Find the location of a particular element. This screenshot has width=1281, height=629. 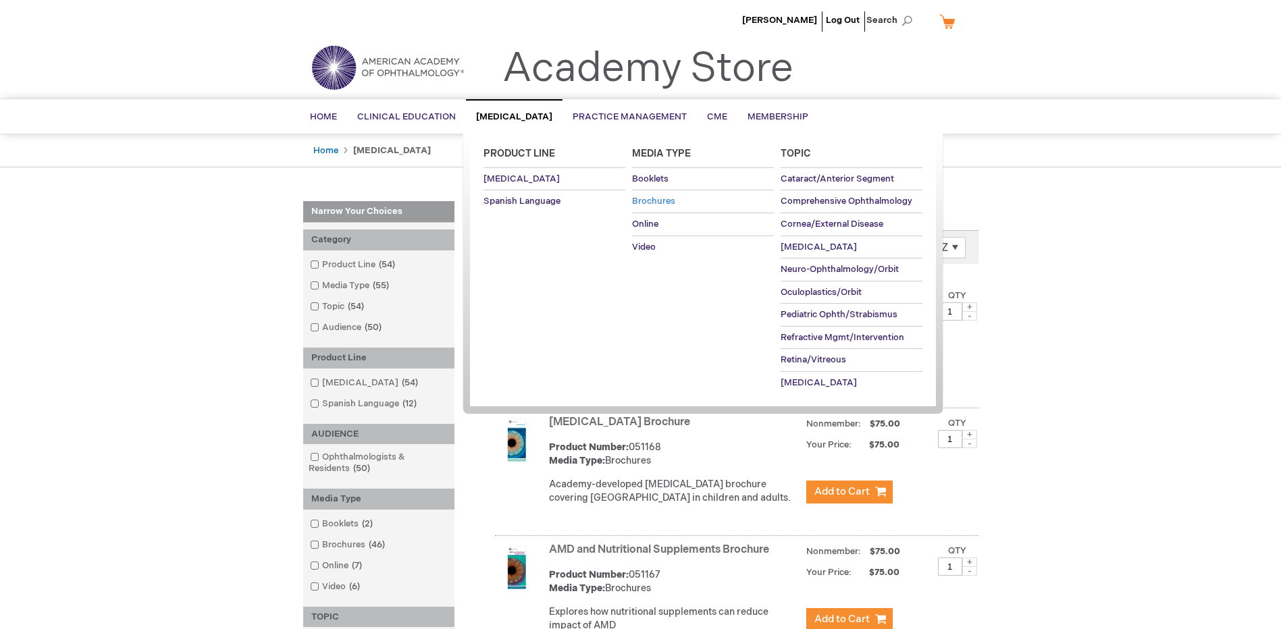

a: Product Line54 is located at coordinates (353, 265).